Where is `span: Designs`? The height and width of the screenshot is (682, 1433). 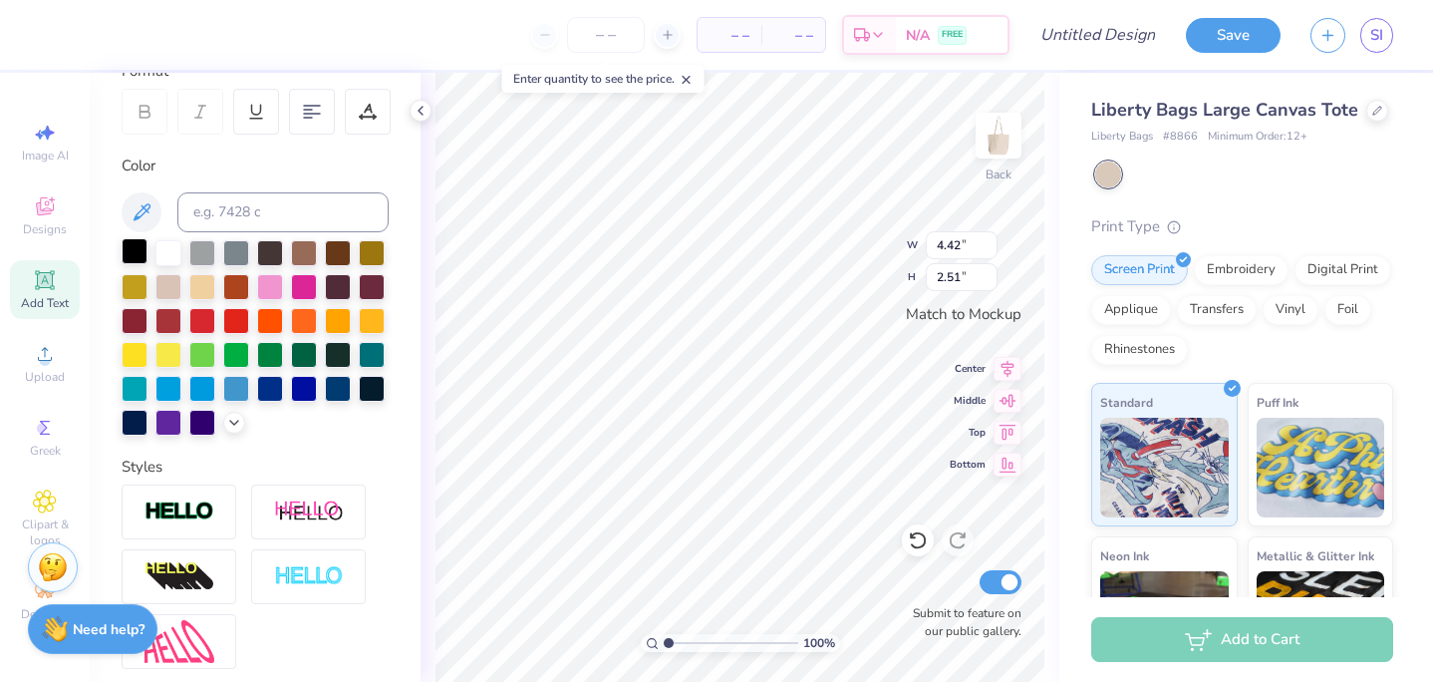
span: Designs is located at coordinates (45, 229).